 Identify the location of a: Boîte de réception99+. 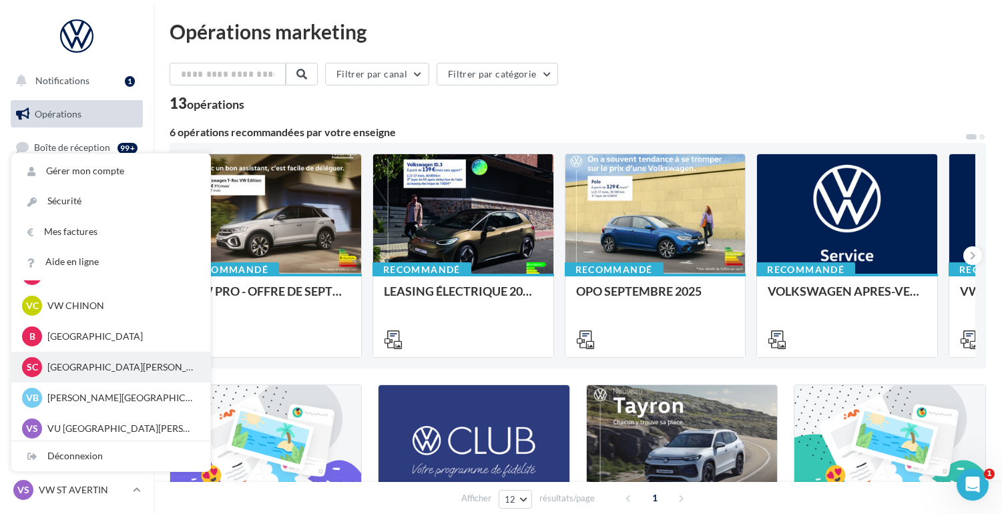
(77, 147).